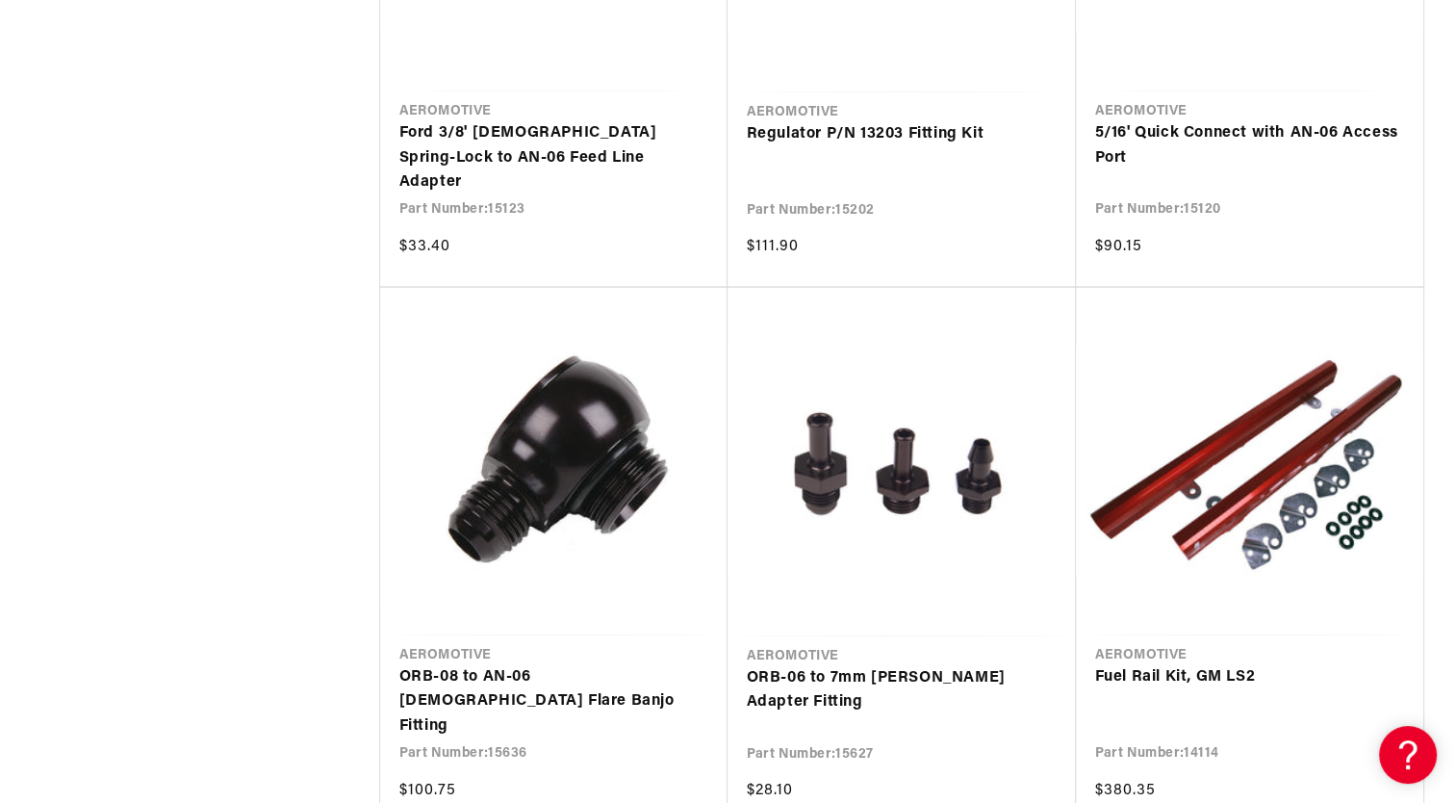 This screenshot has width=1456, height=803. I want to click on a: 5/16' Quick Connect with AN-06 Access Port, so click(1249, 145).